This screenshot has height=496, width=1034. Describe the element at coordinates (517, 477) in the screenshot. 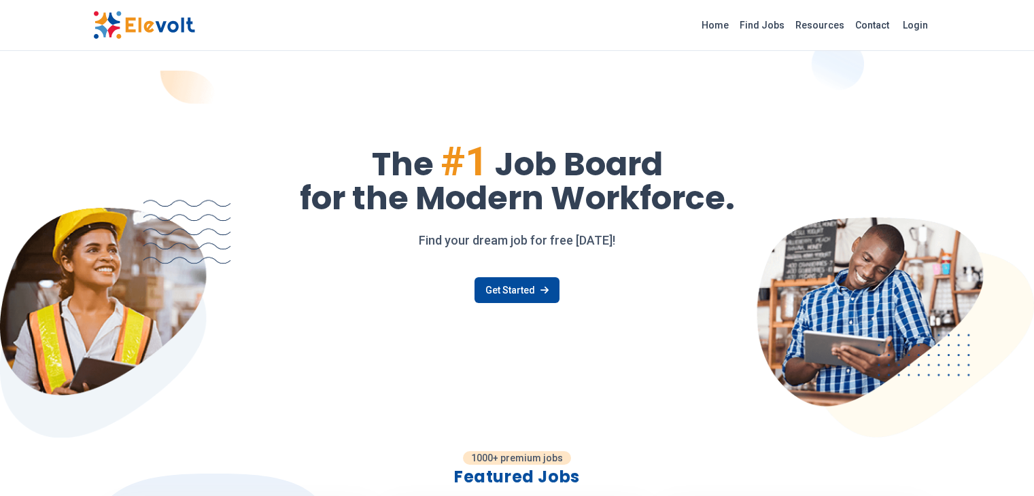

I see `h2: Featured Jobs` at that location.